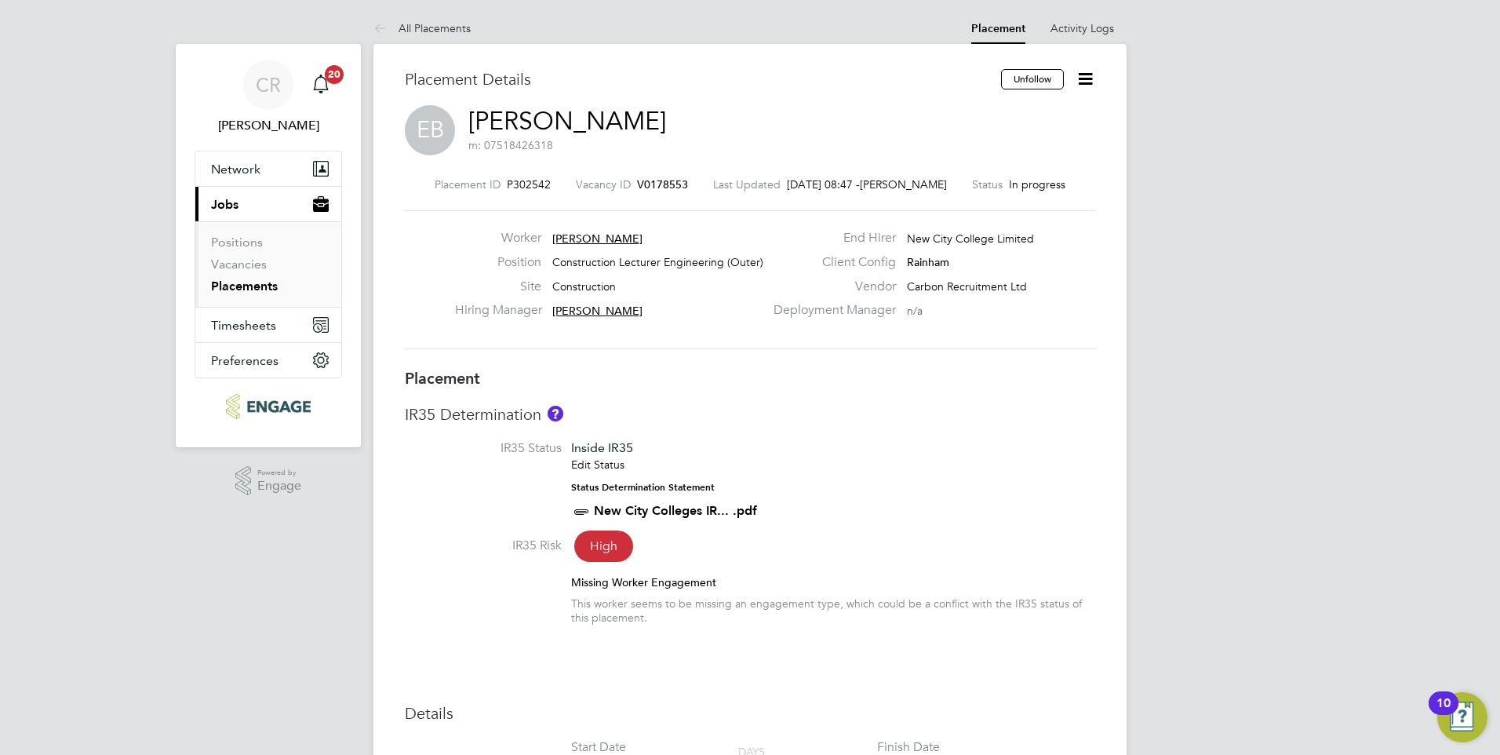 Image resolution: width=1500 pixels, height=755 pixels. Describe the element at coordinates (657, 262) in the screenshot. I see `span: Construction Lecturer Engineering (Outer)` at that location.